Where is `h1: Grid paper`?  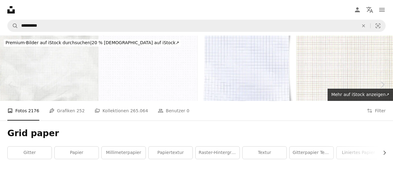 h1: Grid paper is located at coordinates (197, 134).